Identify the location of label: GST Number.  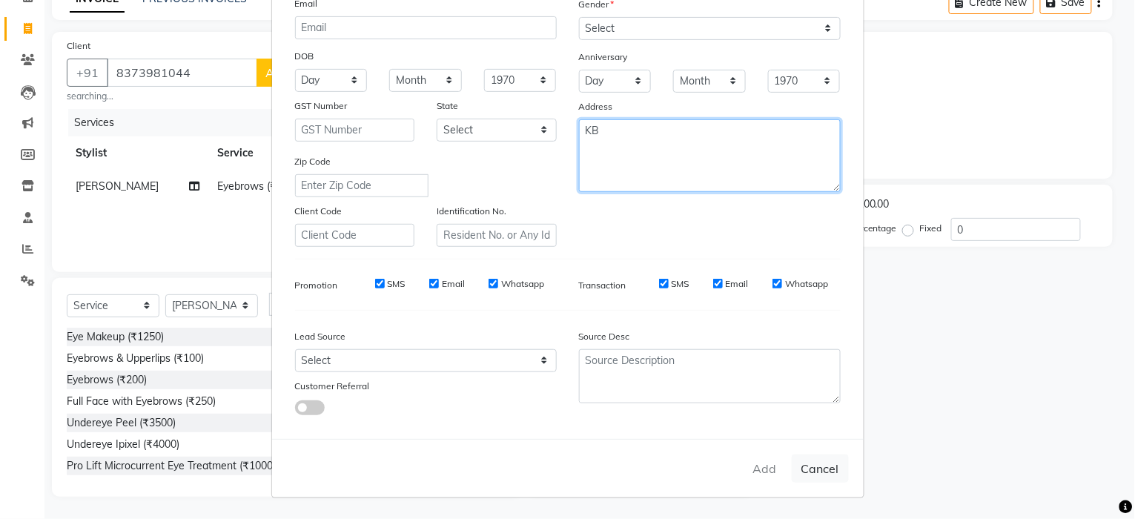
(321, 106).